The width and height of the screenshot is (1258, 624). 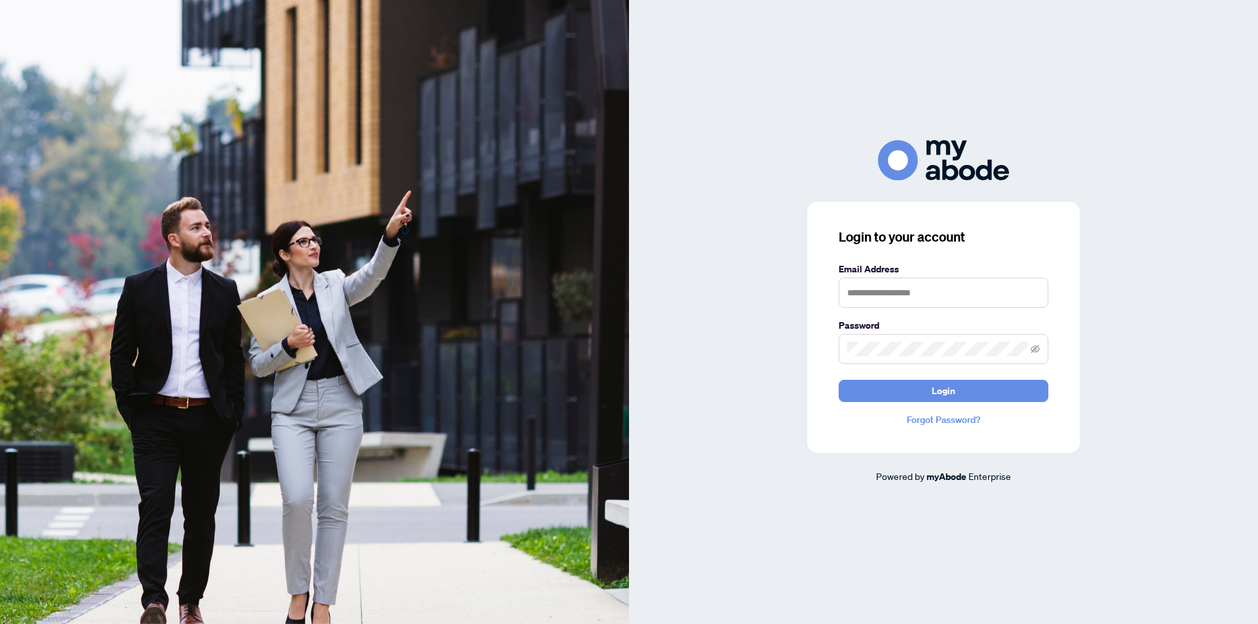 I want to click on img: ma-logo, so click(x=943, y=160).